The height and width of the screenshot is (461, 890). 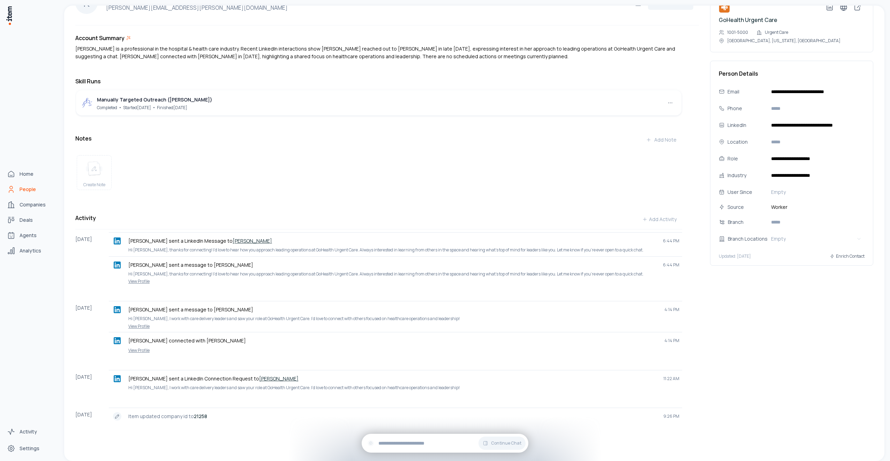 I want to click on a: Settings, so click(x=31, y=448).